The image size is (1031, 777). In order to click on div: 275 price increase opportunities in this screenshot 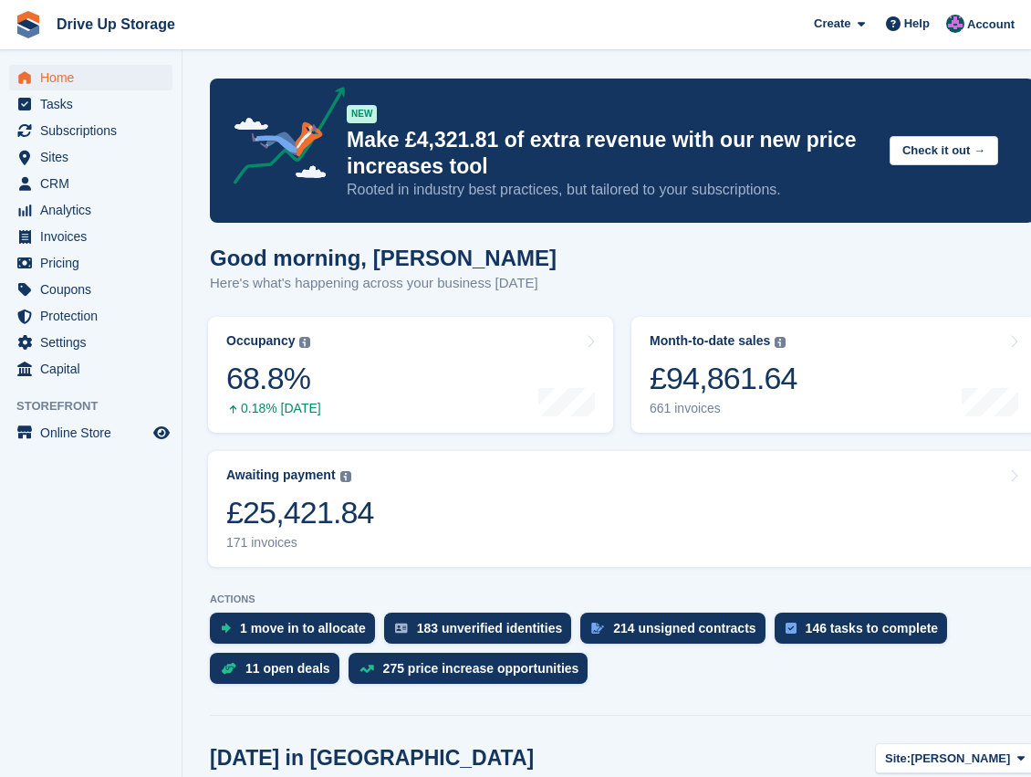, I will do `click(481, 668)`.